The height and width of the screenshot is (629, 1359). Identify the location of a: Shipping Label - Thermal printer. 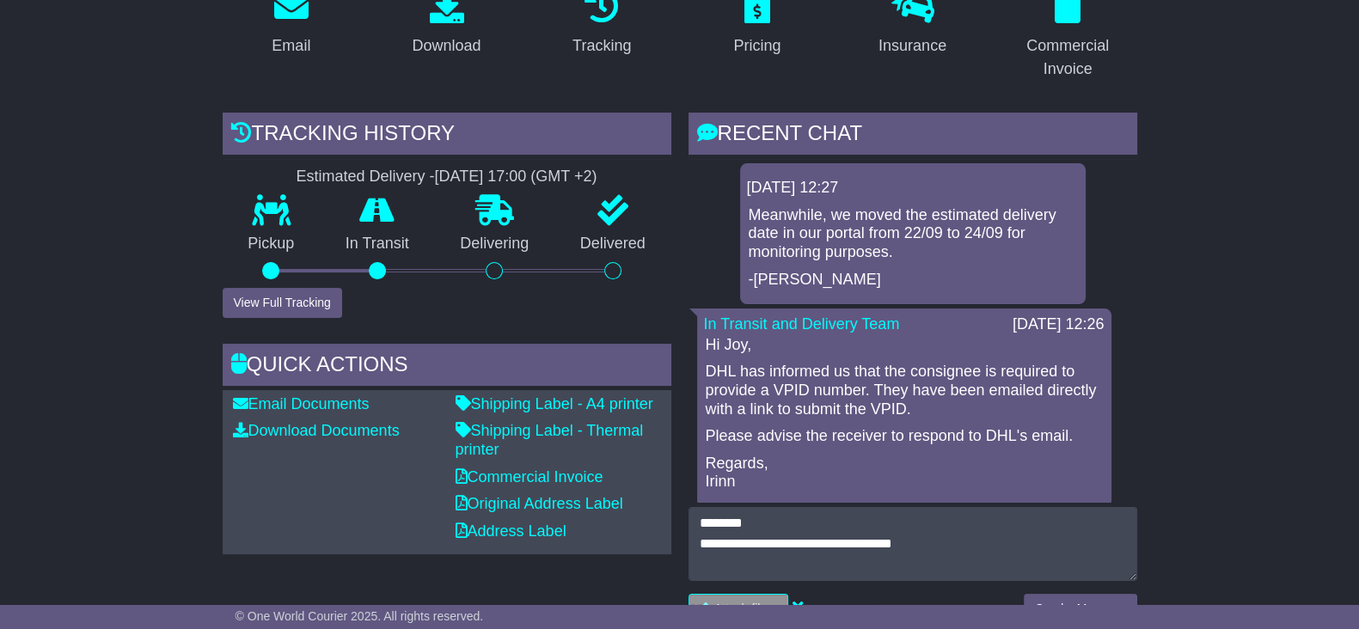
(549, 440).